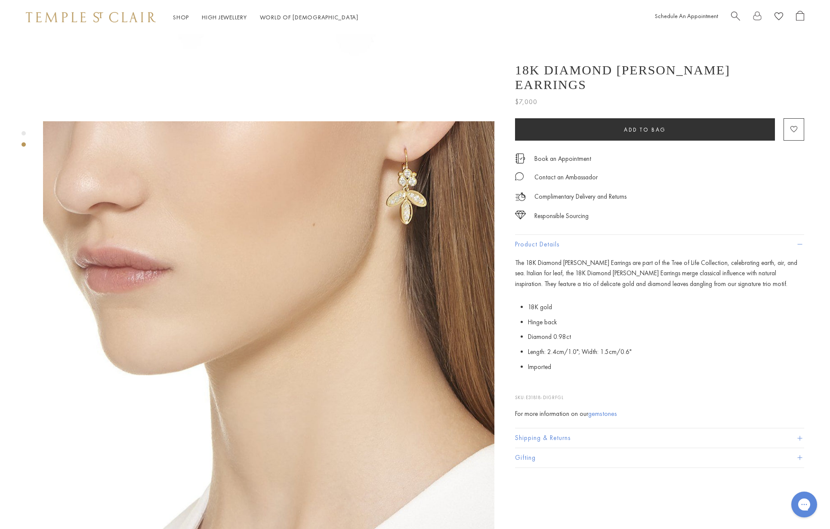  I want to click on img: icon_delivery.svg, so click(520, 197).